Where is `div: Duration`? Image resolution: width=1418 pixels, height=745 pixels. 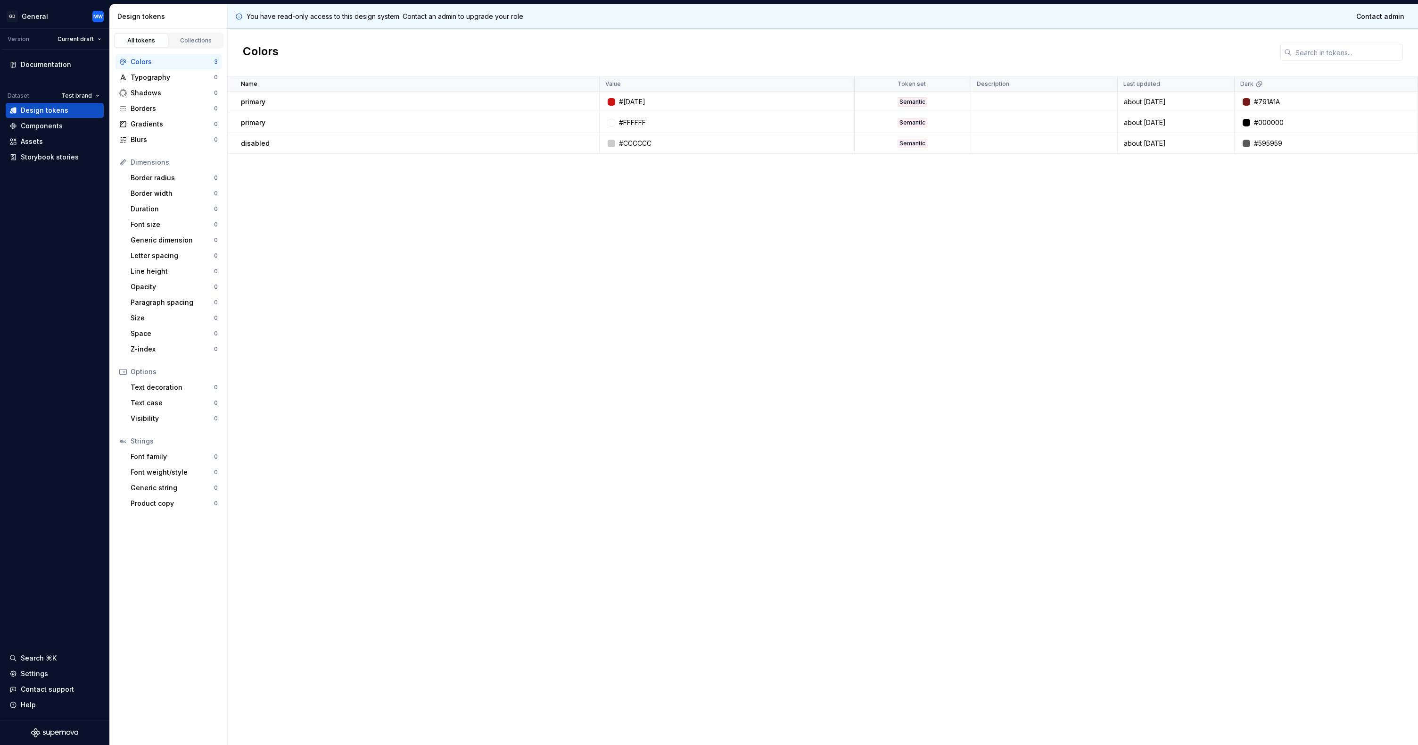
div: Duration is located at coordinates (172, 209).